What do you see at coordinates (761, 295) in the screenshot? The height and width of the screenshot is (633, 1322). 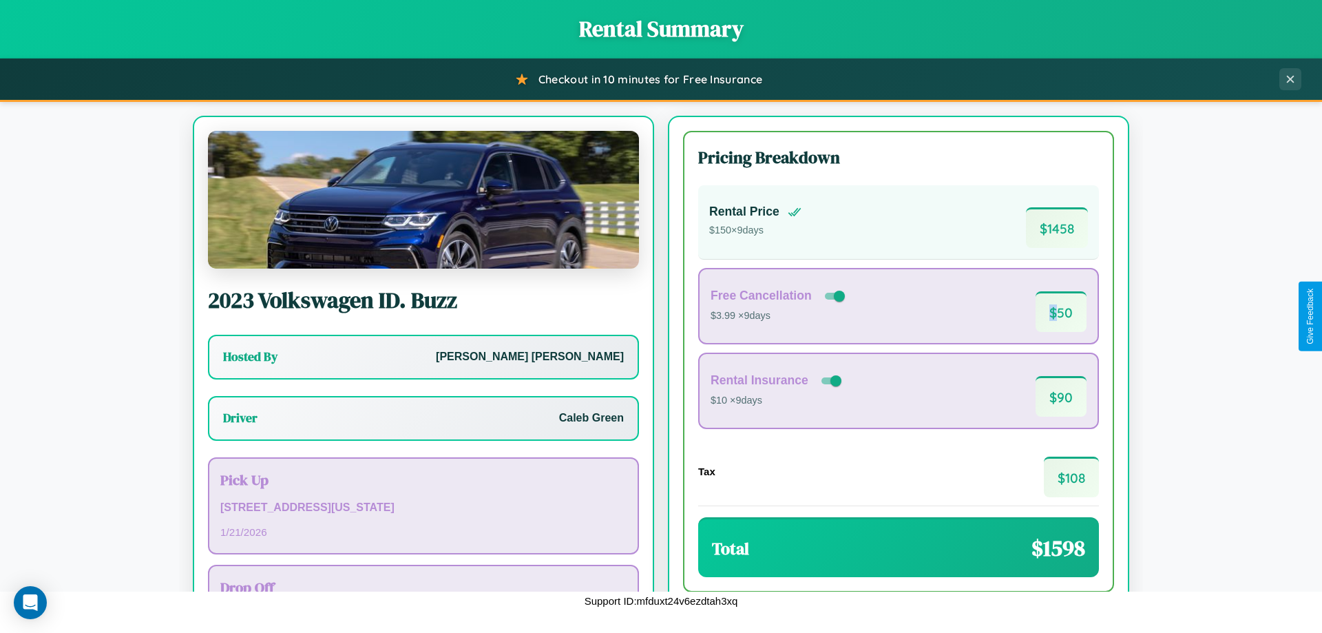 I see `h4: Free Cancellation` at bounding box center [761, 295].